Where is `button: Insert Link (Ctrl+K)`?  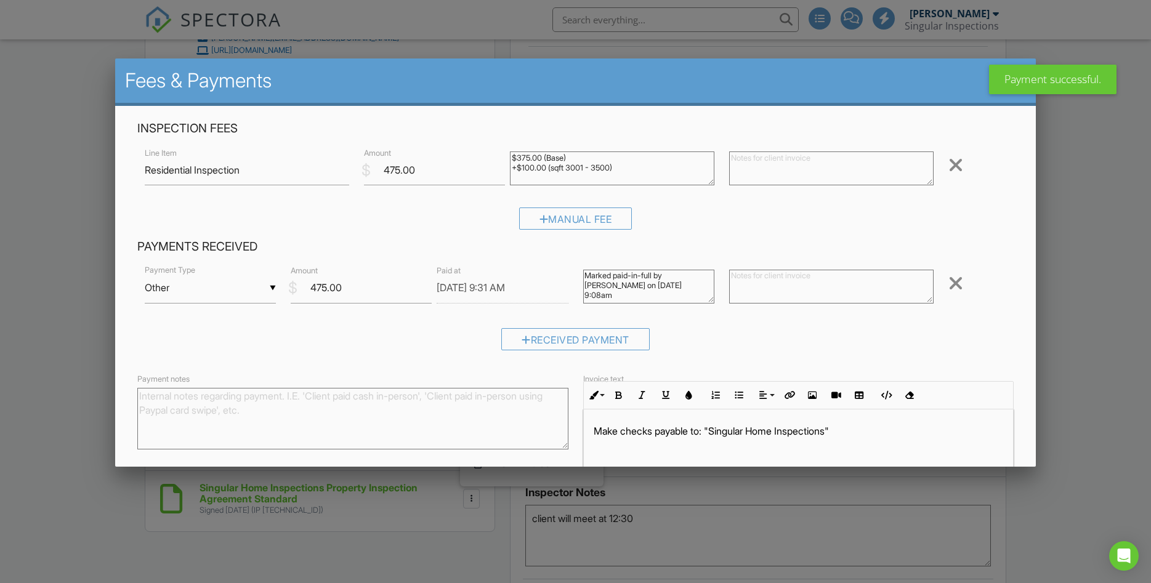 button: Insert Link (Ctrl+K) is located at coordinates (789, 395).